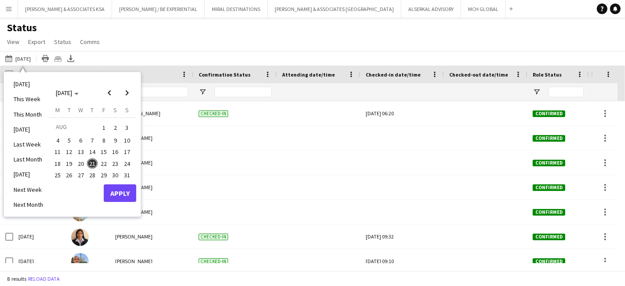 Image resolution: width=625 pixels, height=286 pixels. Describe the element at coordinates (81, 140) in the screenshot. I see `span: 6` at that location.